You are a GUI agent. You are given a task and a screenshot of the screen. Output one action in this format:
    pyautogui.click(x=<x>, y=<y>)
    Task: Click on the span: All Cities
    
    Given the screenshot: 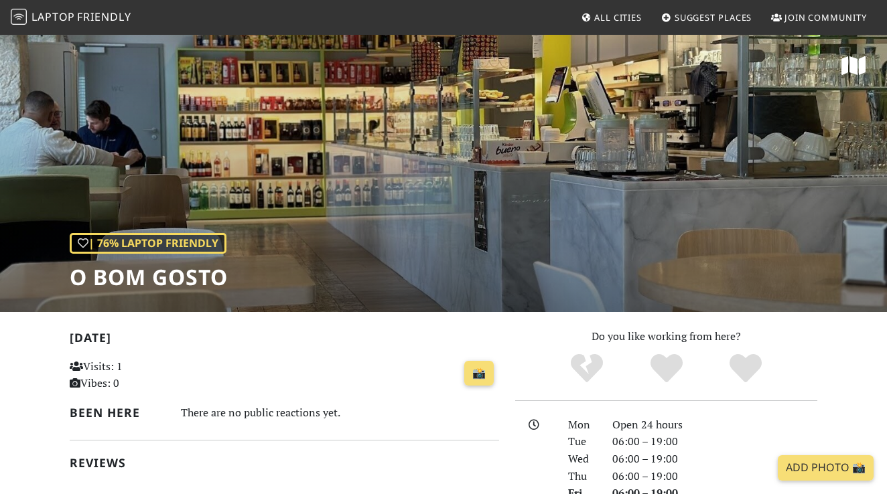 What is the action you would take?
    pyautogui.click(x=618, y=17)
    